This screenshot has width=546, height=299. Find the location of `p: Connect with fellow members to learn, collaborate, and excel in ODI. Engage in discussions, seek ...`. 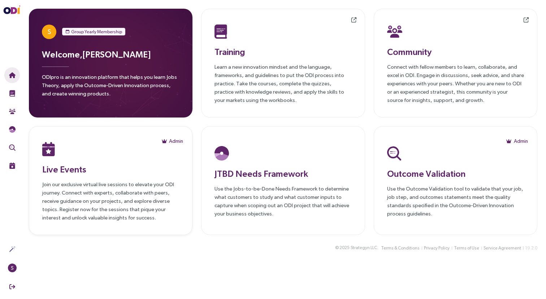

p: Connect with fellow members to learn, collaborate, and excel in ODI. Engage in discussions, seek ... is located at coordinates (455, 83).